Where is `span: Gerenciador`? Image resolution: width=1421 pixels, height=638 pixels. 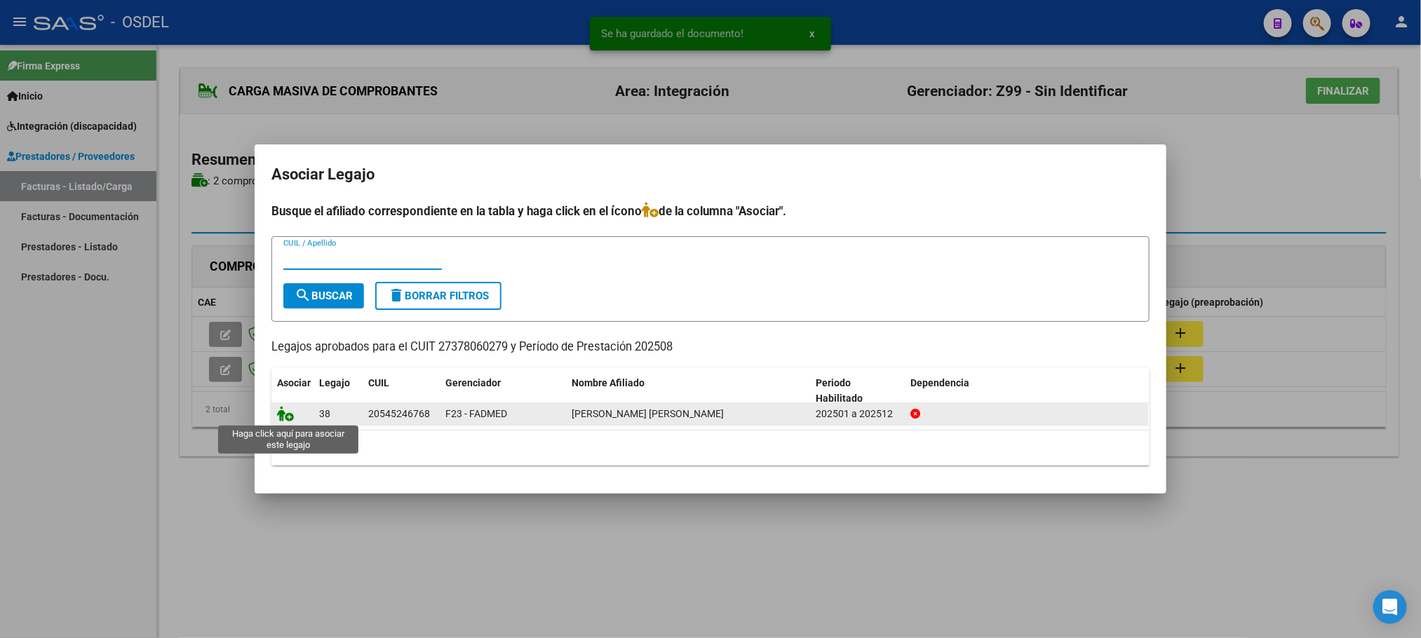
span: Gerenciador is located at coordinates (473, 383).